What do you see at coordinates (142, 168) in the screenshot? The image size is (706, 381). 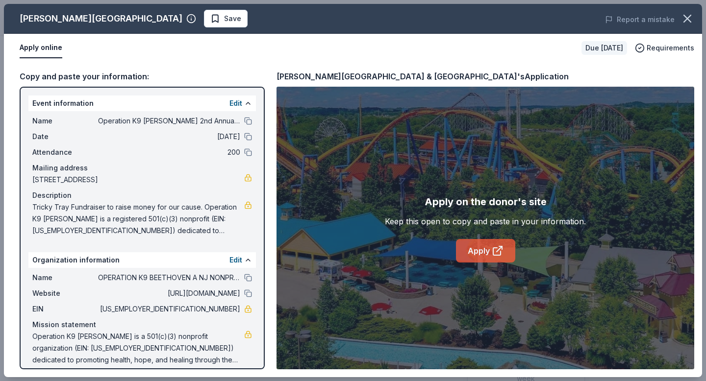 I see `div: Mailing address` at bounding box center [142, 168].